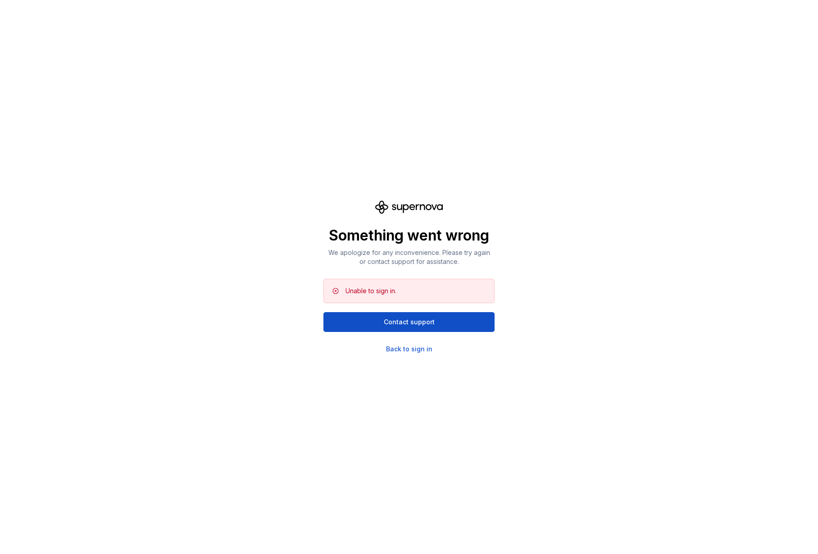 The image size is (818, 554). Describe the element at coordinates (409, 257) in the screenshot. I see `p: We apologize for any inconvenience. Please try again or contact support for assistance.` at that location.